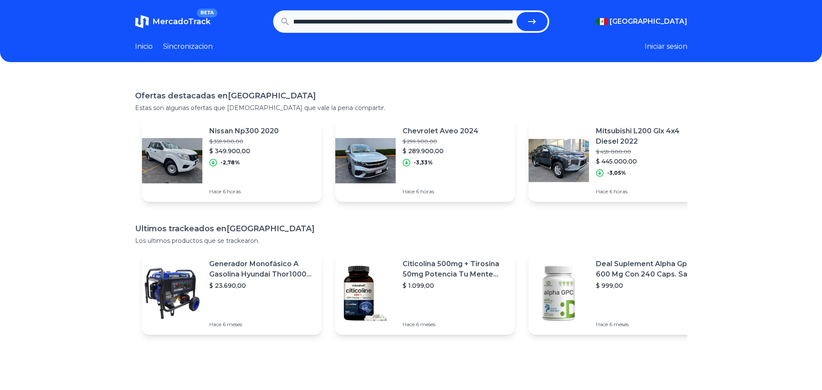 This screenshot has width=822, height=390. Describe the element at coordinates (425, 294) in the screenshot. I see `a: Featured imageCiticolina 500mg + Tirosina 50mg Potencia Tu Mente (120caps) Sabor Sin Sabor$ 1.099...` at that location.